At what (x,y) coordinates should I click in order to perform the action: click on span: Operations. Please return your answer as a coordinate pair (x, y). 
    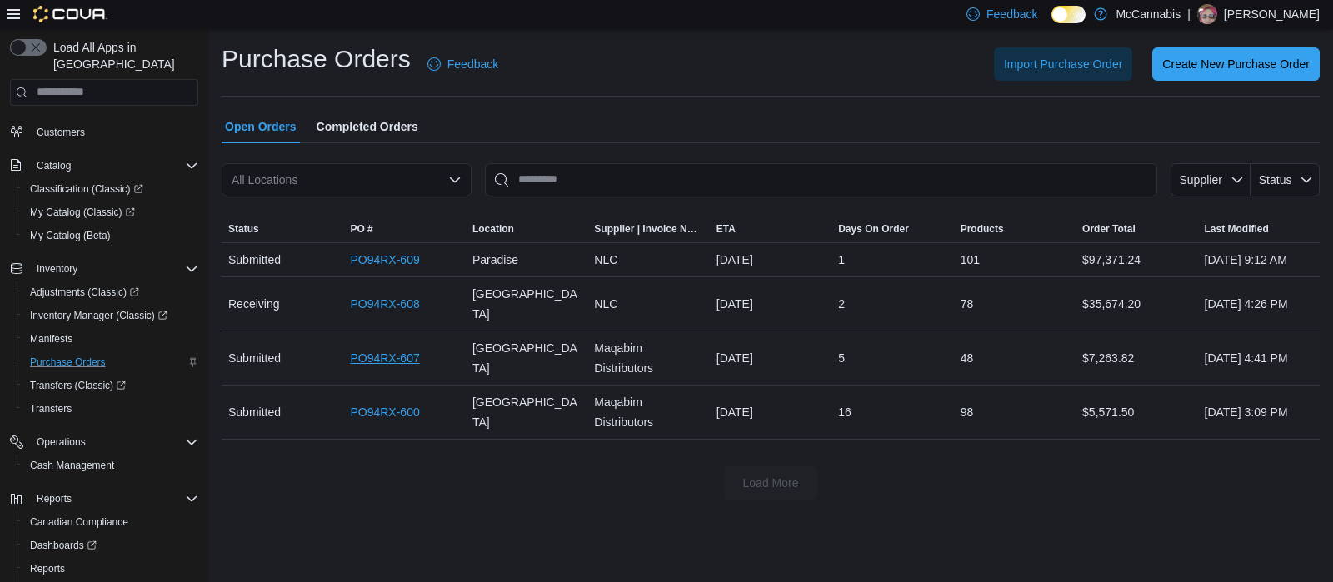
    Looking at the image, I should click on (61, 442).